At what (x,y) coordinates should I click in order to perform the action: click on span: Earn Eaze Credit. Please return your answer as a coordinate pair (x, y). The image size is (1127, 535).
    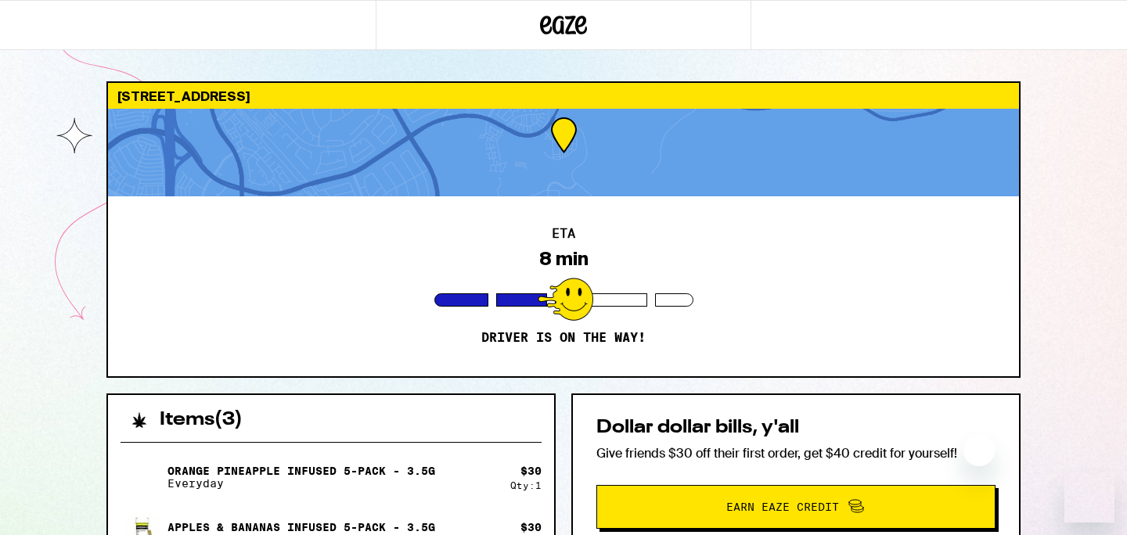
    Looking at the image, I should click on (782, 507).